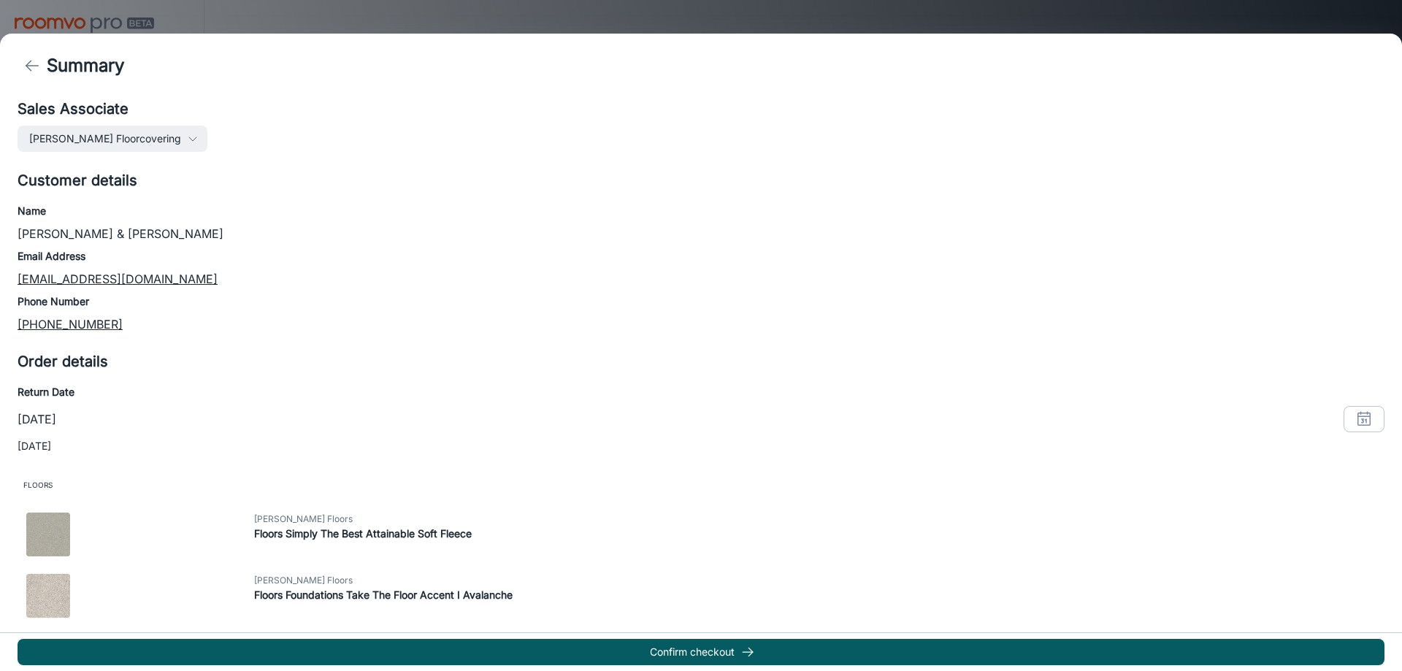 The image size is (1402, 671). Describe the element at coordinates (821, 595) in the screenshot. I see `h6: Floors Foundations Take The Floor Accent I Avalanche` at that location.